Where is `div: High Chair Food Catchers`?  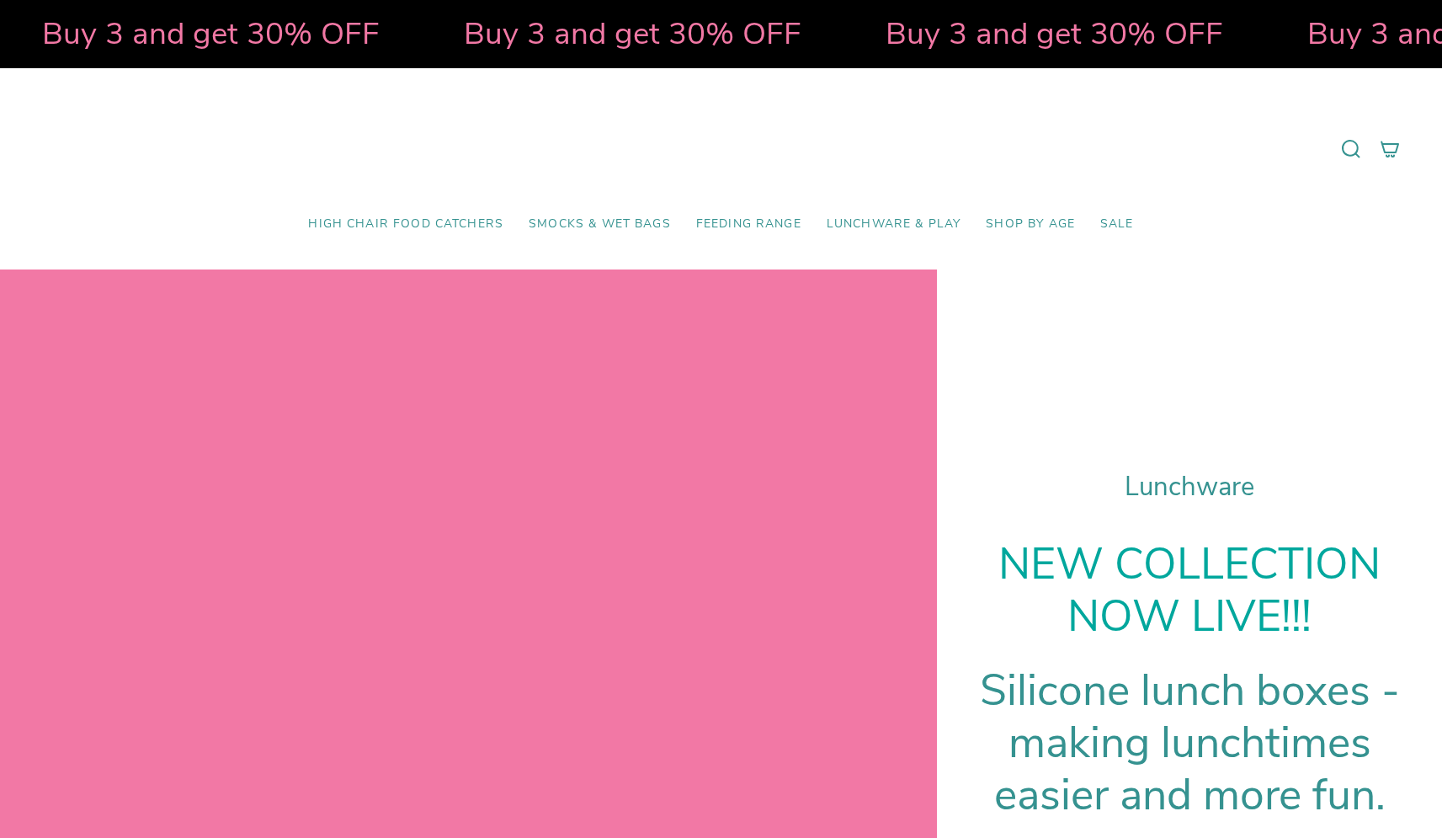 div: High Chair Food Catchers is located at coordinates (406, 224).